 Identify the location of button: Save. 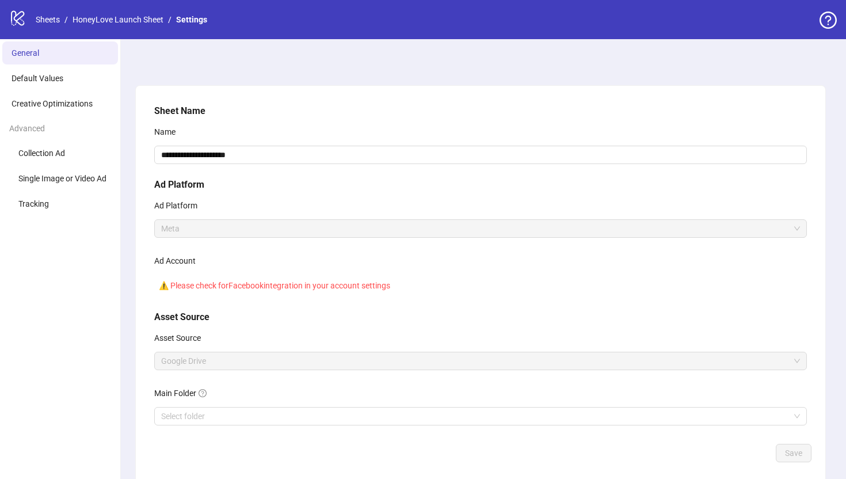
(793, 453).